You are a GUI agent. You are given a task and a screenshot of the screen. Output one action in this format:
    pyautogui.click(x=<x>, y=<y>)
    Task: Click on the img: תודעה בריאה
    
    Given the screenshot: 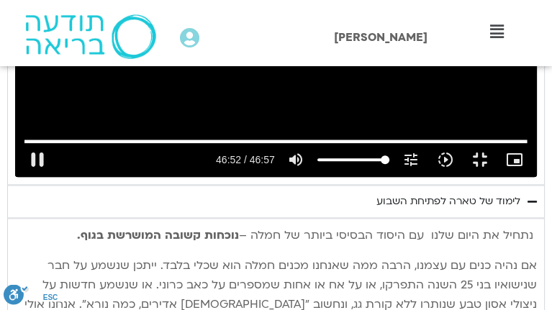 What is the action you would take?
    pyautogui.click(x=91, y=37)
    